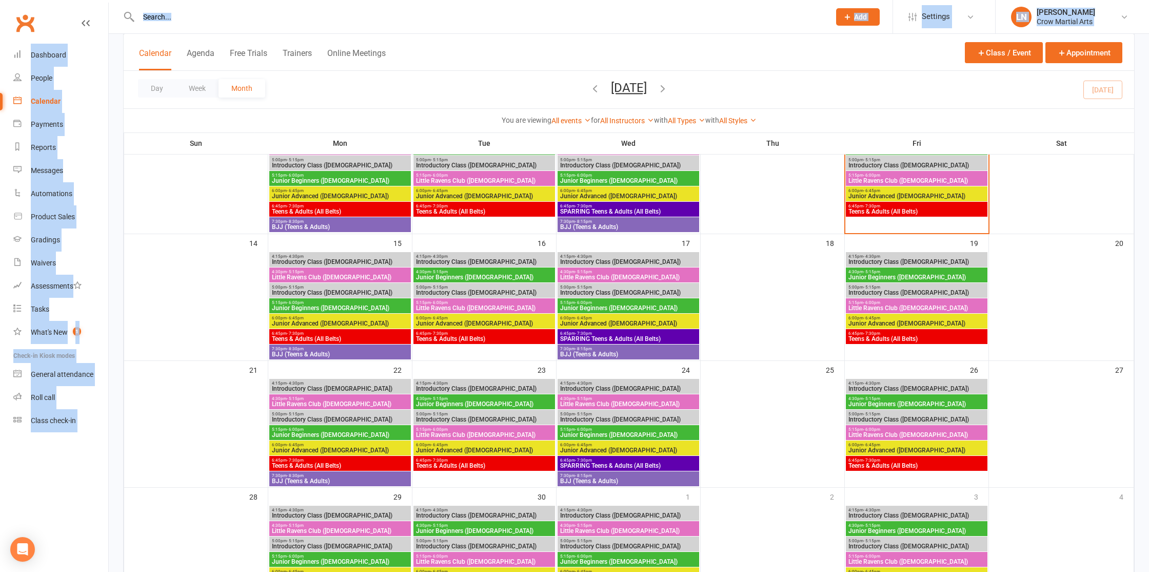 Image resolution: width=1149 pixels, height=572 pixels. I want to click on span: 5:00pm, so click(917, 160).